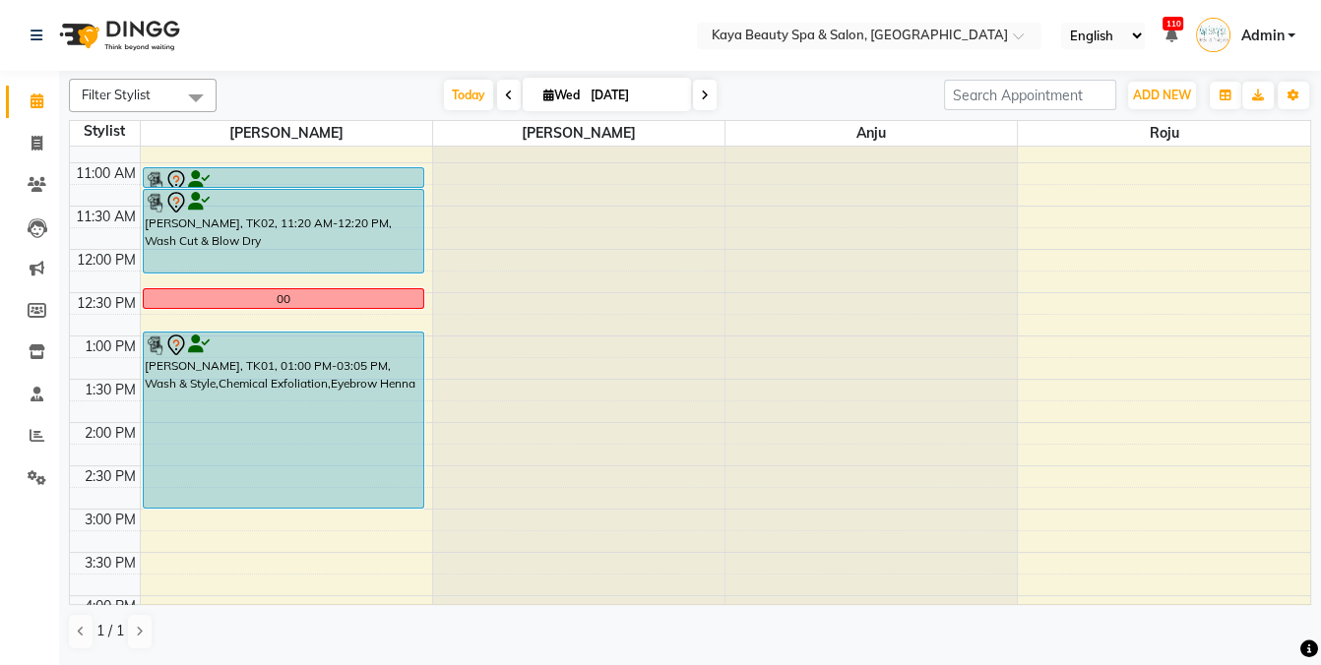 The image size is (1321, 665). Describe the element at coordinates (104, 131) in the screenshot. I see `div: Stylist` at that location.